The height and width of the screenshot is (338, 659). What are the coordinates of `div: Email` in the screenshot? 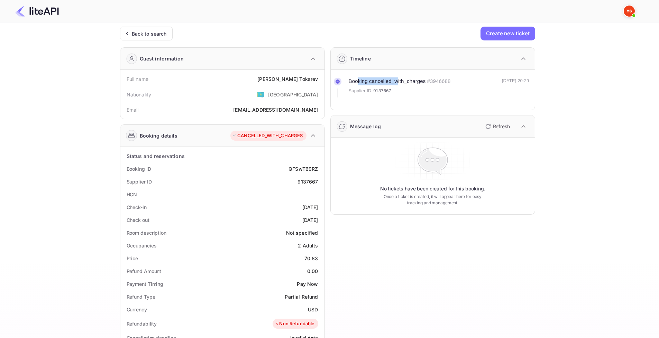 It's located at (133, 110).